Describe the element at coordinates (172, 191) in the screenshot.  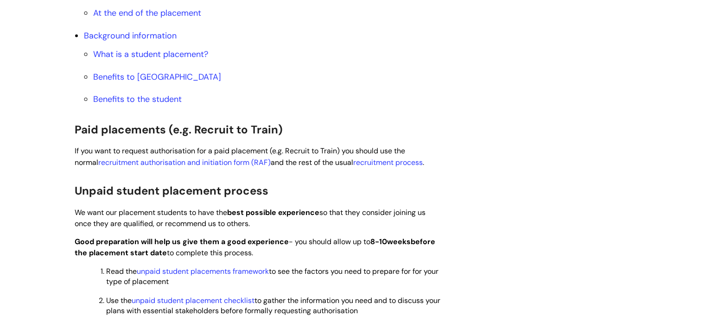
I see `span: Unpaid student placement process` at that location.